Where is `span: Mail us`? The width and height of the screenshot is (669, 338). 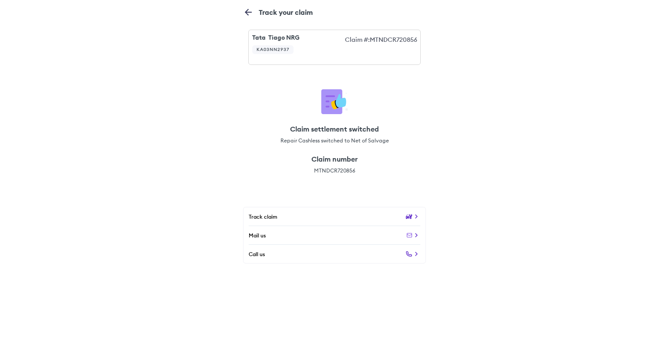
span: Mail us is located at coordinates (257, 235).